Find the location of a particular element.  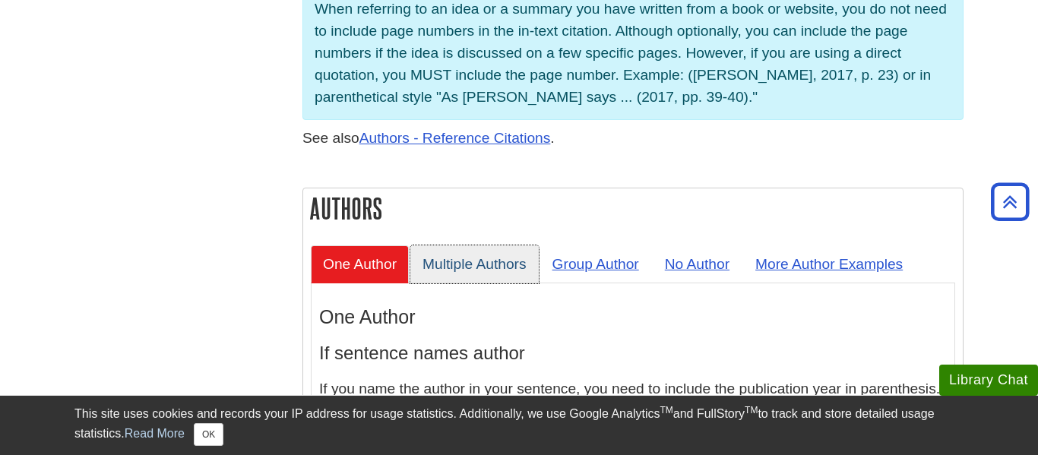

a: Group Author is located at coordinates (596, 264).